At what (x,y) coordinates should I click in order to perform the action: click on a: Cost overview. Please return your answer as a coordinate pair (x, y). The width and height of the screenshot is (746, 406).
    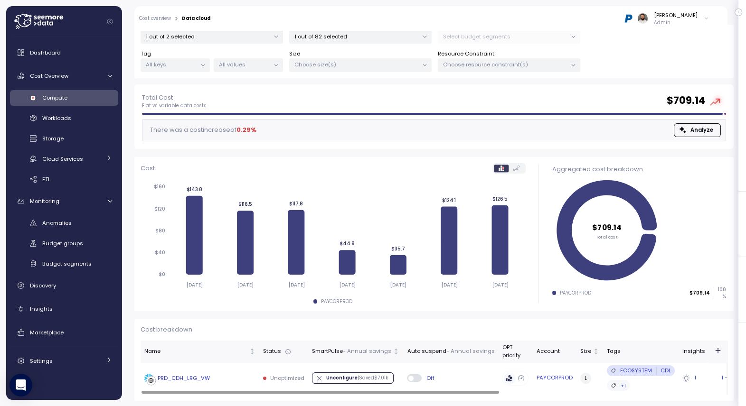
    Looking at the image, I should click on (155, 19).